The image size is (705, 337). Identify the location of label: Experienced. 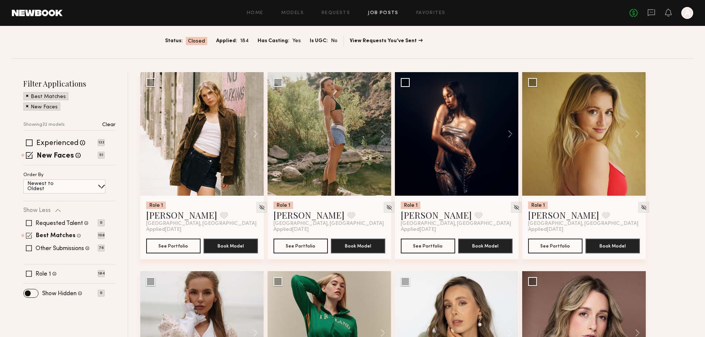
(57, 144).